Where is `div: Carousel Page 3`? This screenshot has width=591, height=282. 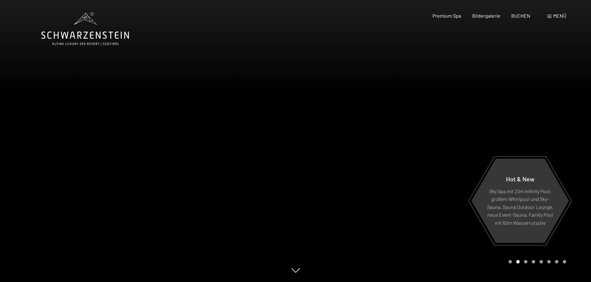 div: Carousel Page 3 is located at coordinates (525, 262).